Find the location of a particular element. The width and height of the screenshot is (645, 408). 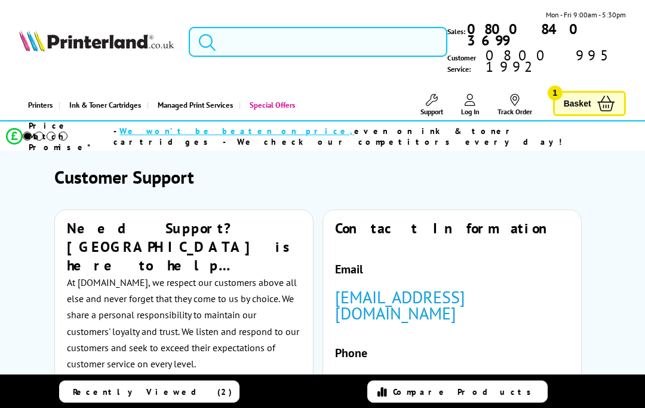

a: Compare Products is located at coordinates (458, 391).